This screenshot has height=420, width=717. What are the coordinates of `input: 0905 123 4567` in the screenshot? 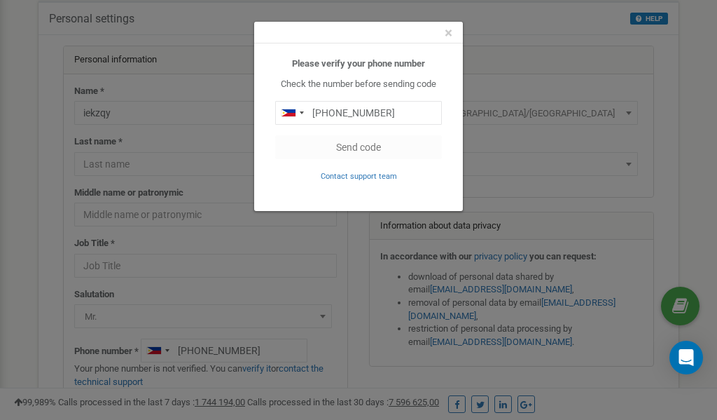 It's located at (359, 113).